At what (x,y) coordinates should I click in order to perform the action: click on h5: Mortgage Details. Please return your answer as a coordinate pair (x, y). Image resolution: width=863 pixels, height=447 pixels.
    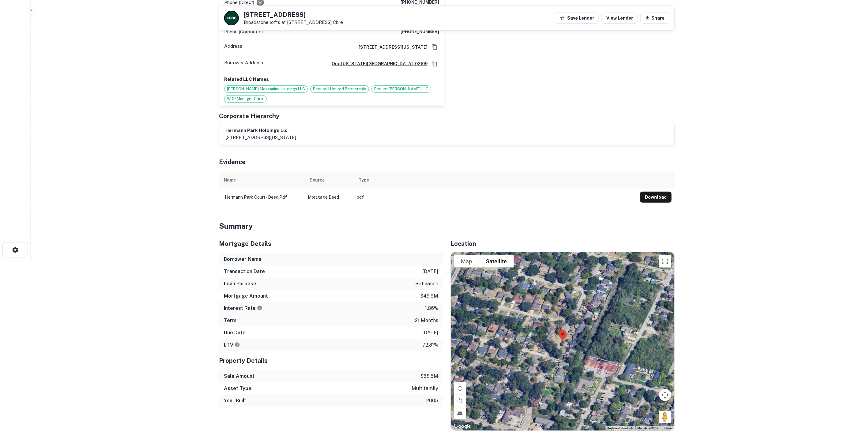
    Looking at the image, I should click on (331, 244).